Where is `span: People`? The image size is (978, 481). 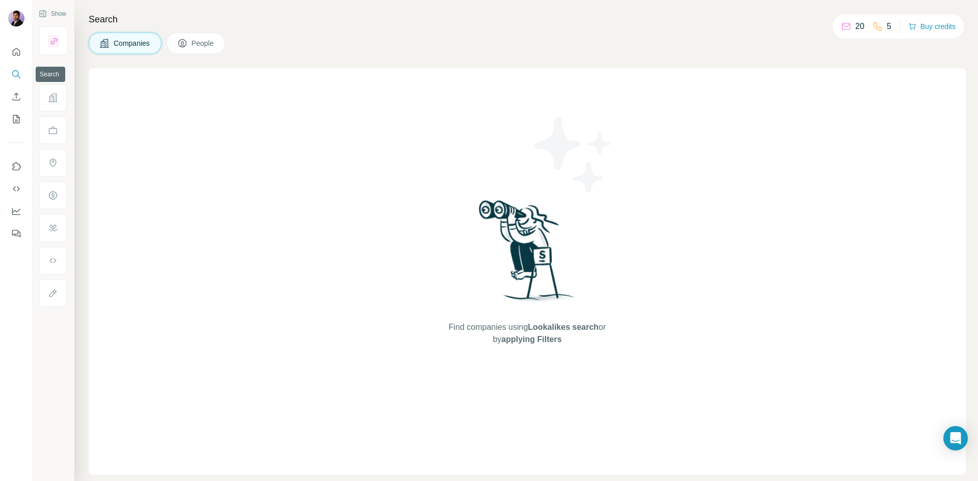 span: People is located at coordinates (203, 43).